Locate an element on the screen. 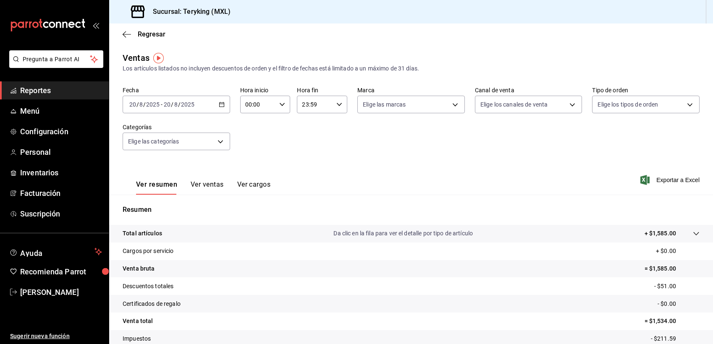 The height and width of the screenshot is (344, 713). p: Venta bruta is located at coordinates (139, 269).